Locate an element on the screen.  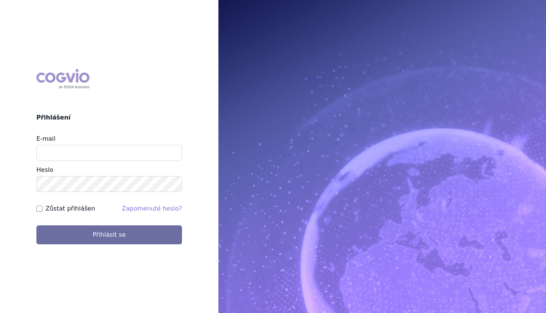
button: Přihlásit se is located at coordinates (109, 235).